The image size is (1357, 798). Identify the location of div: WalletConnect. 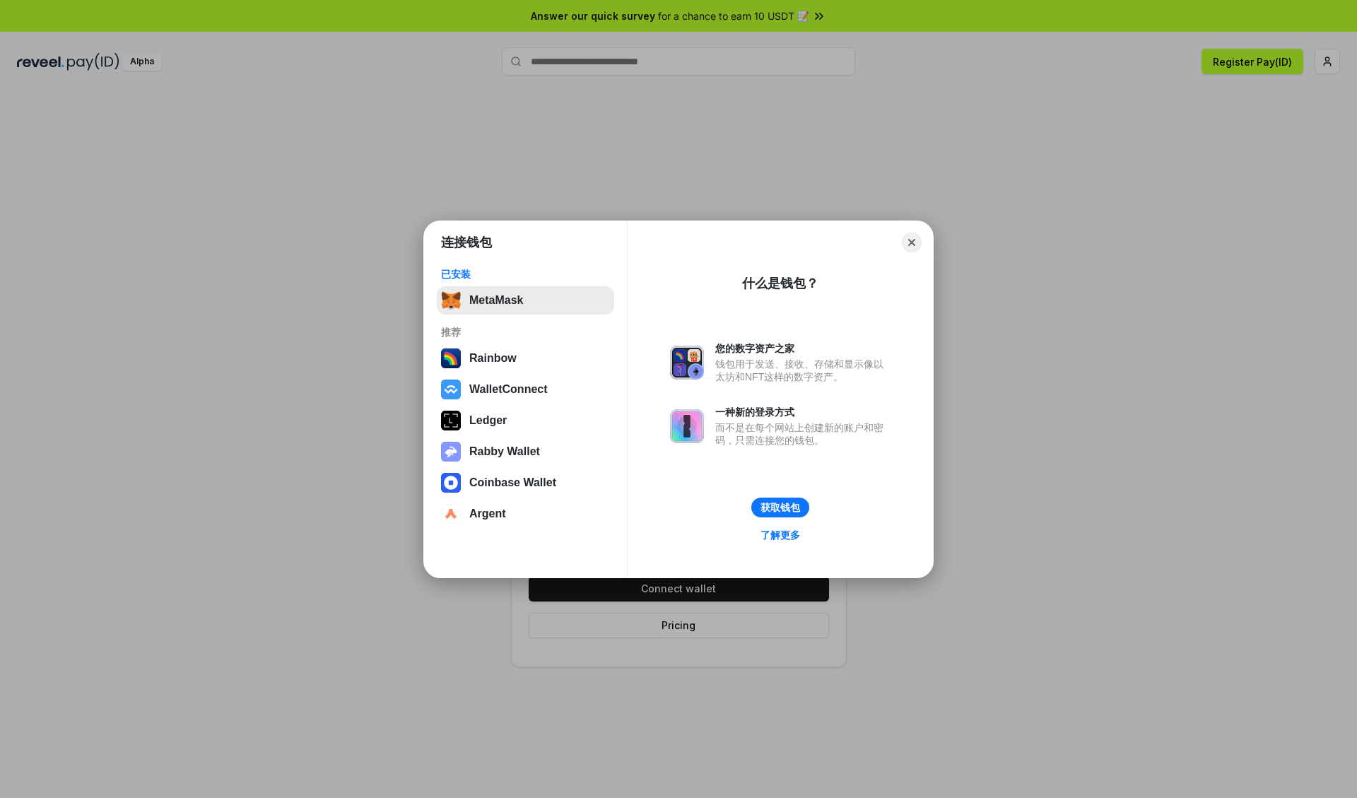
(508, 389).